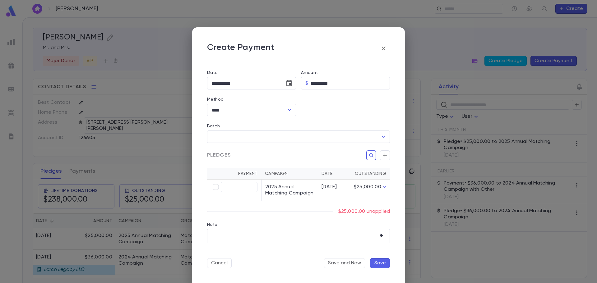 Image resolution: width=597 pixels, height=283 pixels. I want to click on label: Date, so click(252, 73).